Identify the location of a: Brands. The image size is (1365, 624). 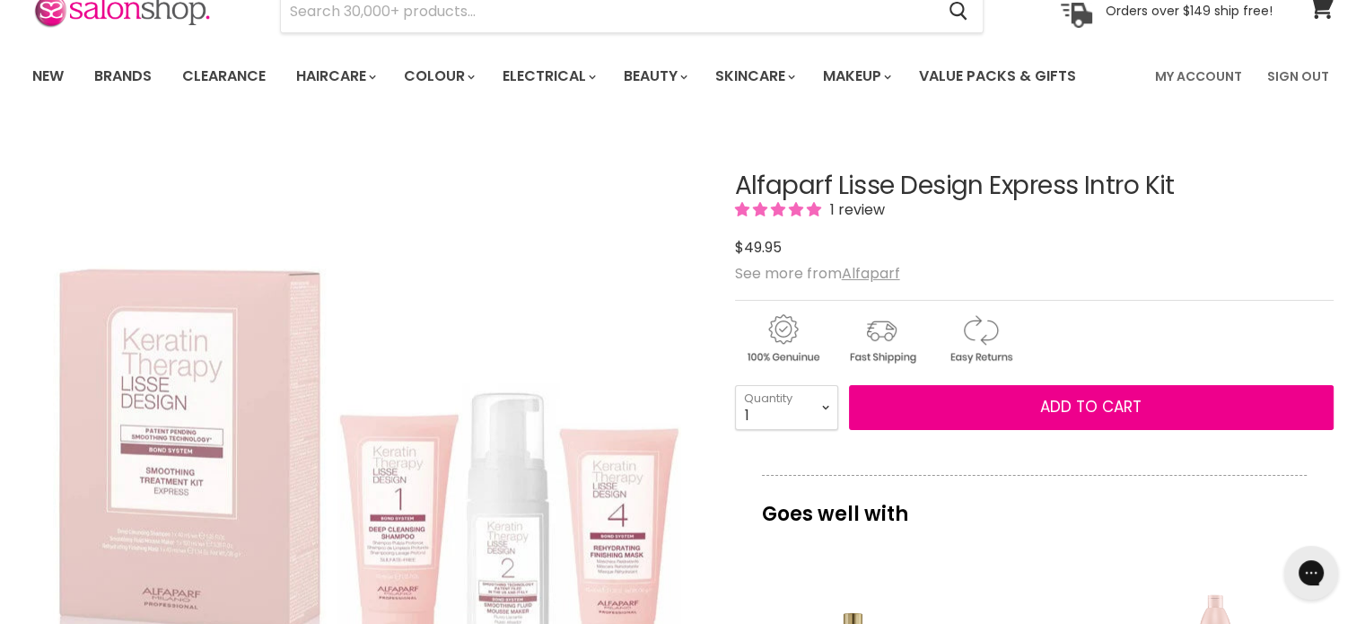
(123, 76).